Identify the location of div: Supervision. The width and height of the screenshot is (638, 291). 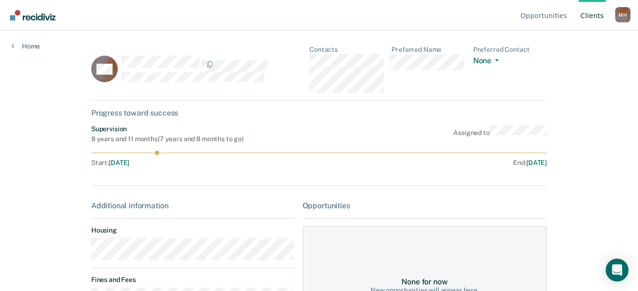
(167, 129).